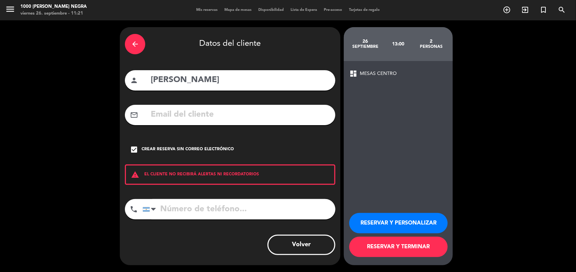 The width and height of the screenshot is (576, 272). I want to click on button: RESERVAR Y PERSONALIZAR, so click(399, 223).